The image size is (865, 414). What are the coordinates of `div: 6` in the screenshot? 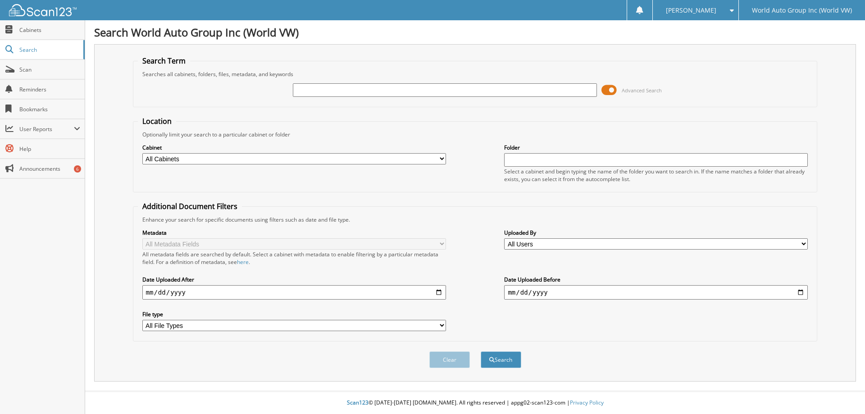 It's located at (77, 169).